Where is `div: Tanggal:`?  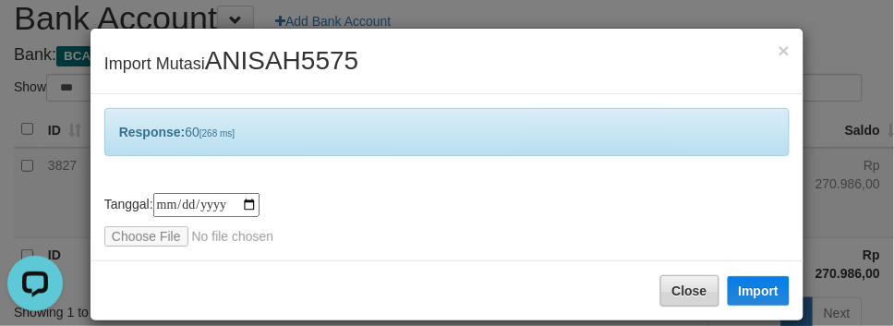 div: Tanggal: is located at coordinates (447, 220).